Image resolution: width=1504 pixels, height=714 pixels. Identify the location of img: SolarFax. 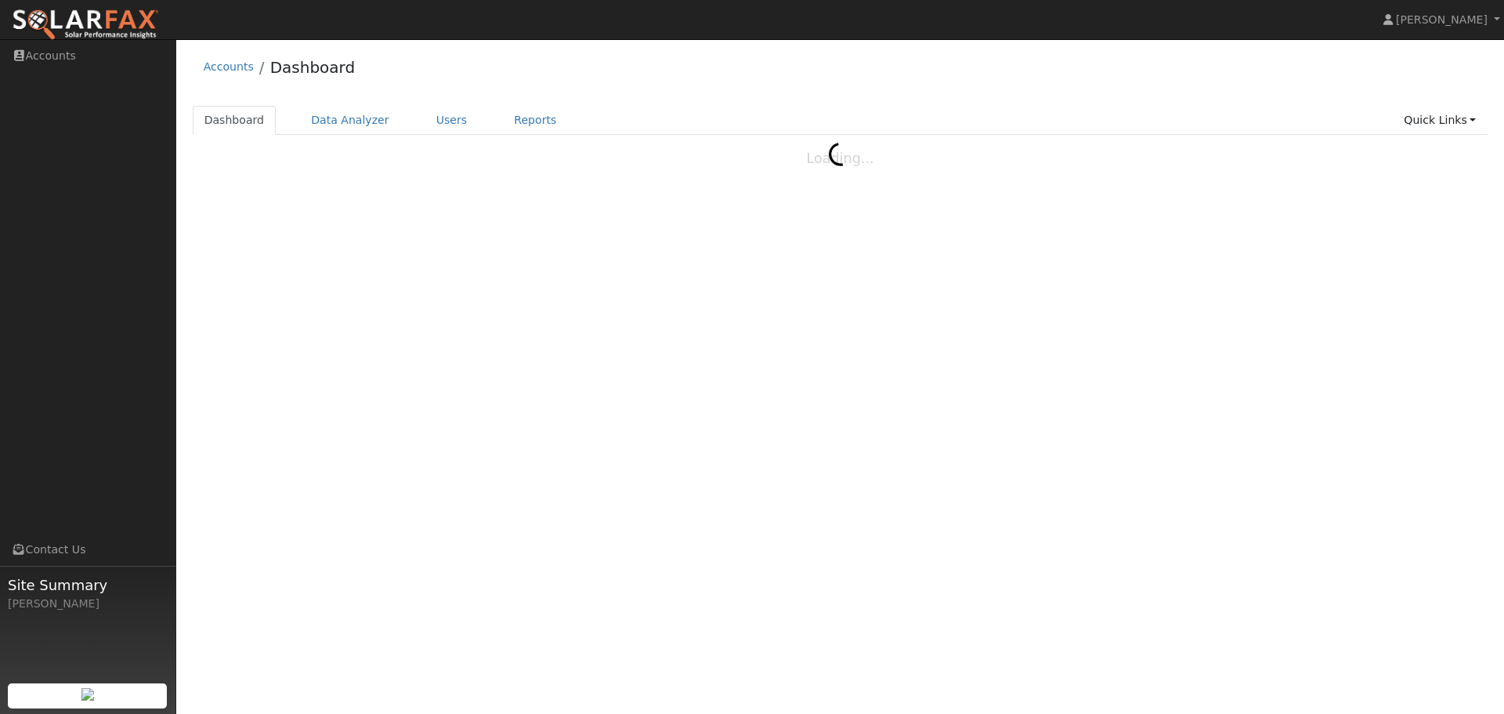
(85, 25).